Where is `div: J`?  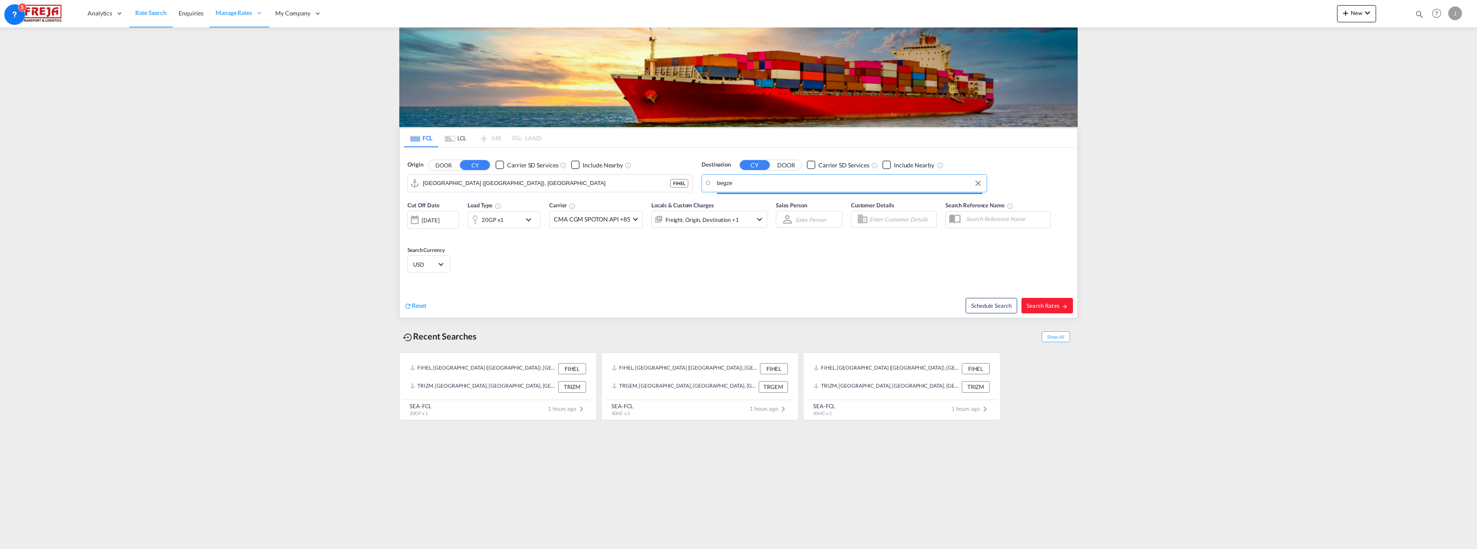
div: J is located at coordinates (1455, 13).